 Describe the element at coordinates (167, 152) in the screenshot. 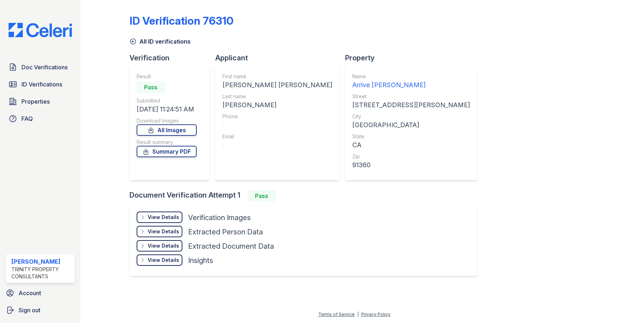

I see `a: Summary PDF` at that location.